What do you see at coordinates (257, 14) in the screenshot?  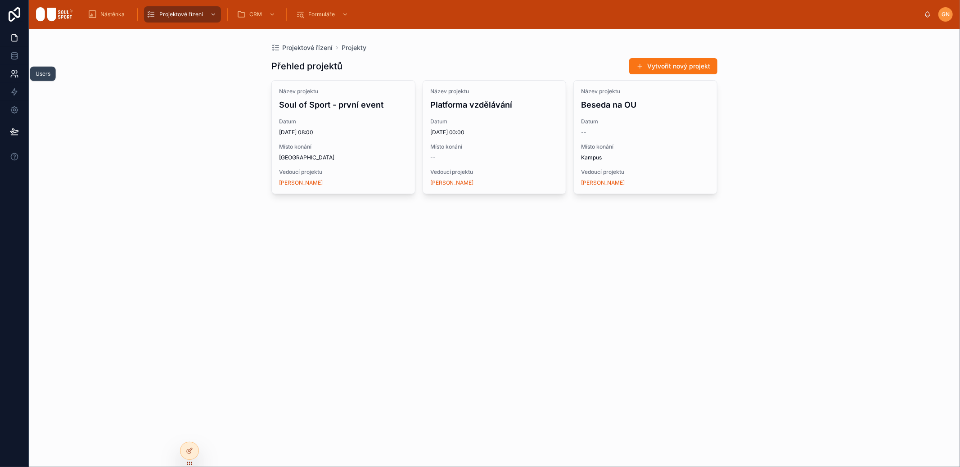 I see `a: CRM` at bounding box center [257, 14].